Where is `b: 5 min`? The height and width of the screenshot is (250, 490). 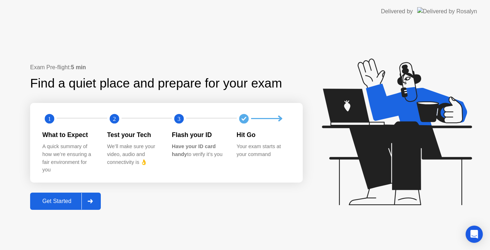
b: 5 min is located at coordinates (79, 67).